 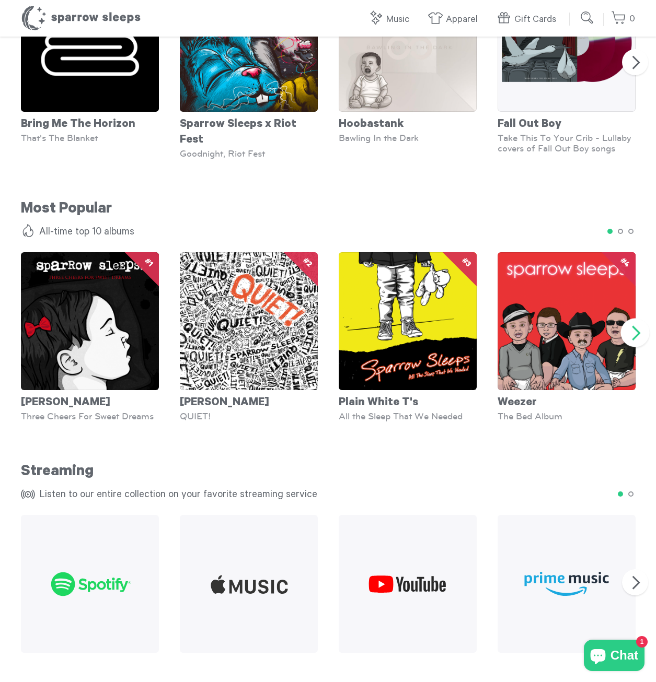 I want to click on div: Goodnight, Riot Fest, so click(x=249, y=154).